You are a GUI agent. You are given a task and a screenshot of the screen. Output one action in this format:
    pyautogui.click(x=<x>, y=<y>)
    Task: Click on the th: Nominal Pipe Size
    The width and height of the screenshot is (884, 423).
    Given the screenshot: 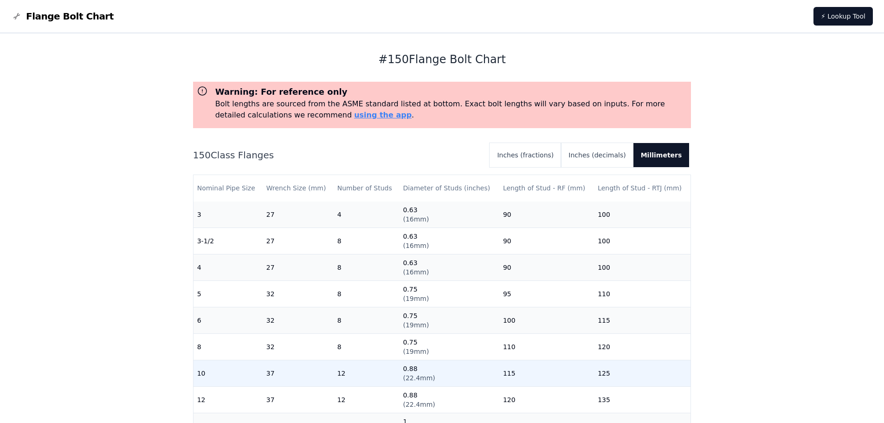 What is the action you would take?
    pyautogui.click(x=228, y=188)
    